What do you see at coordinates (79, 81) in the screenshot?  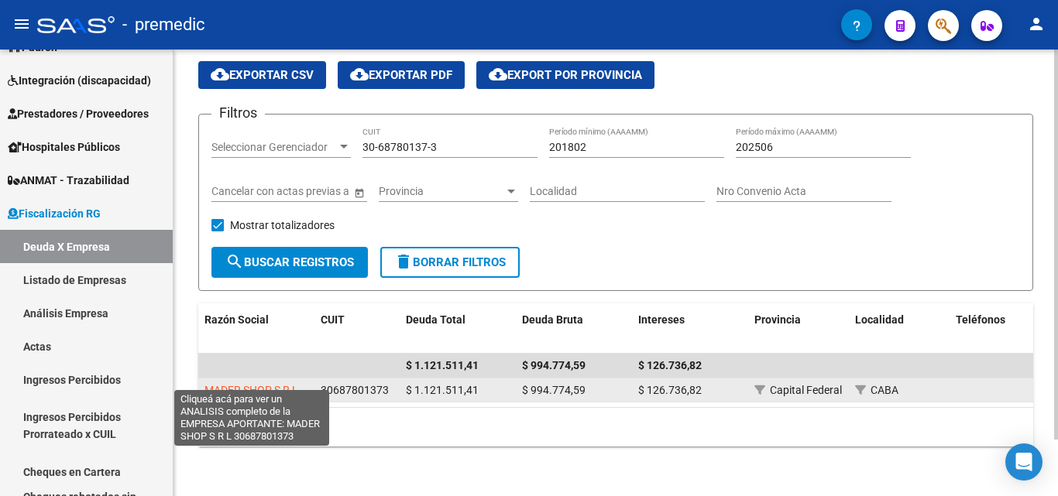 I see `span: Integración (discapacidad)` at bounding box center [79, 81].